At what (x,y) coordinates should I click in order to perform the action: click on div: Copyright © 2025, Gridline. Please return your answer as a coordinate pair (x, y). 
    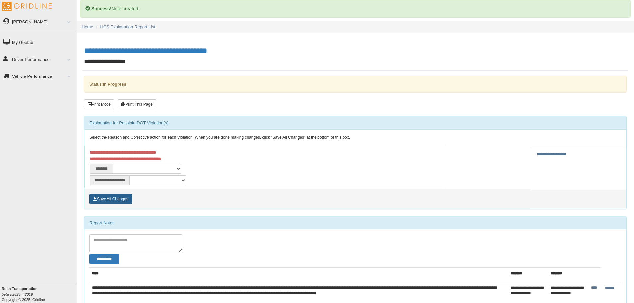
    Looking at the image, I should click on (39, 294).